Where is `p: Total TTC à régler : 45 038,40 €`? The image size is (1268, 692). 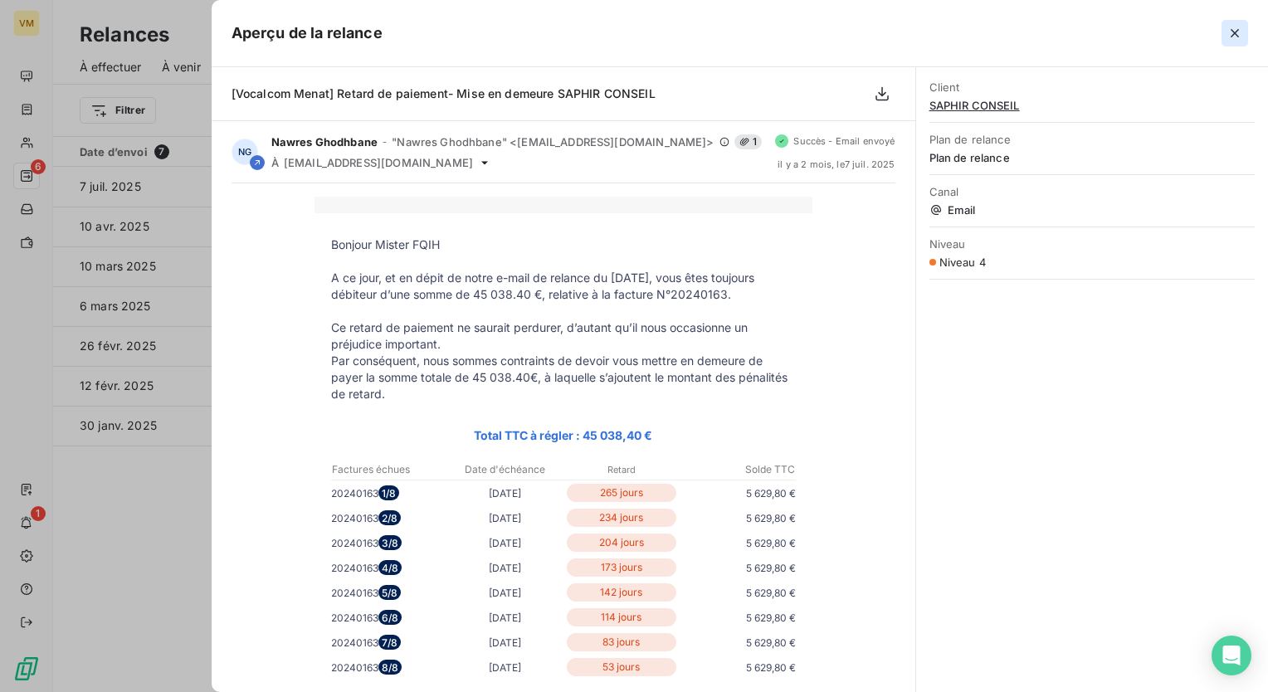 p: Total TTC à régler : 45 038,40 € is located at coordinates (564, 435).